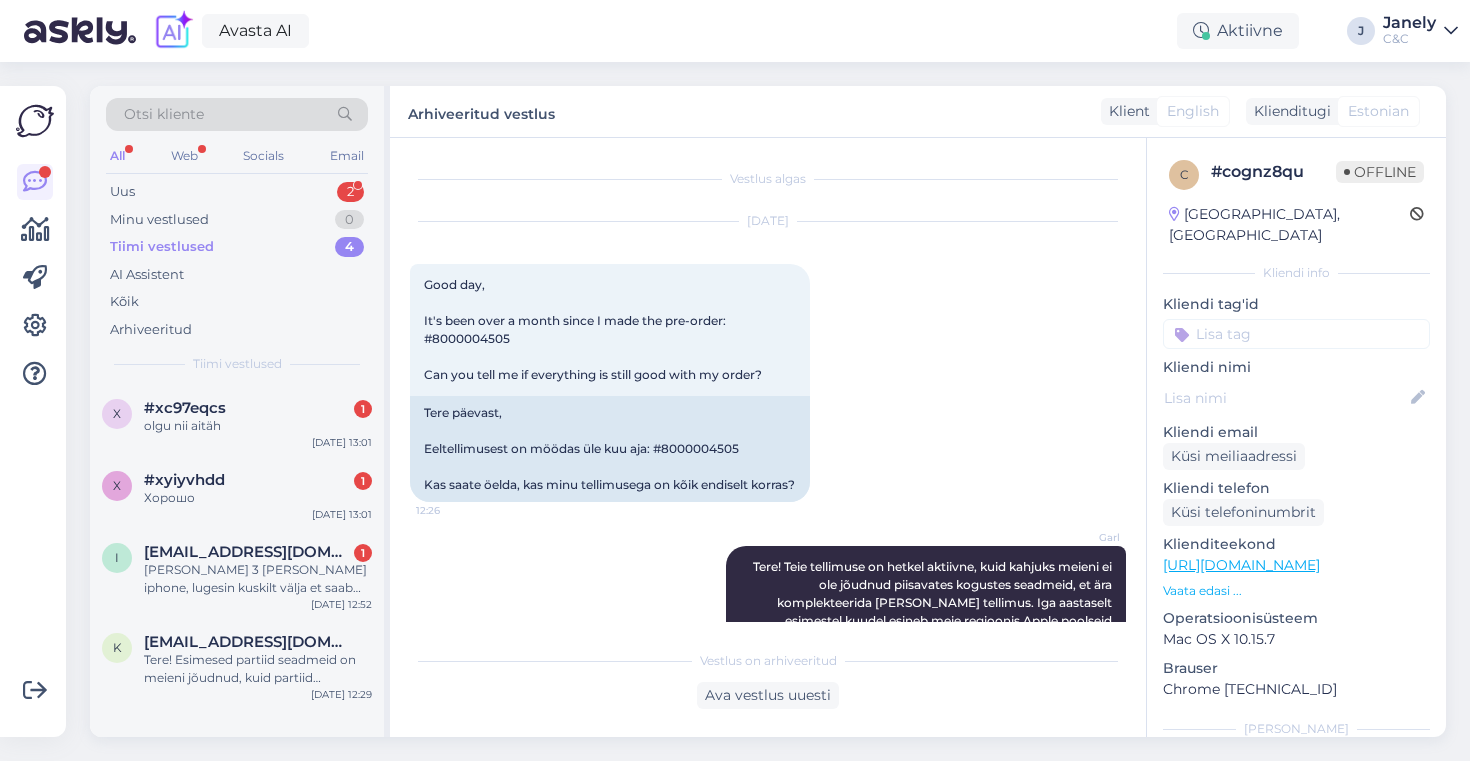  Describe the element at coordinates (1243, 512) in the screenshot. I see `div: Küsi telefoninumbrit` at that location.